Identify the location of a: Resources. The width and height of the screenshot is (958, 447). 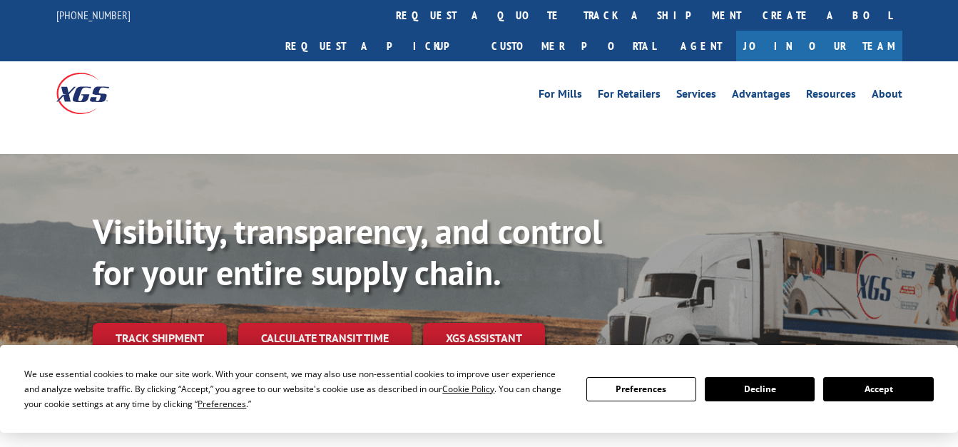
(831, 96).